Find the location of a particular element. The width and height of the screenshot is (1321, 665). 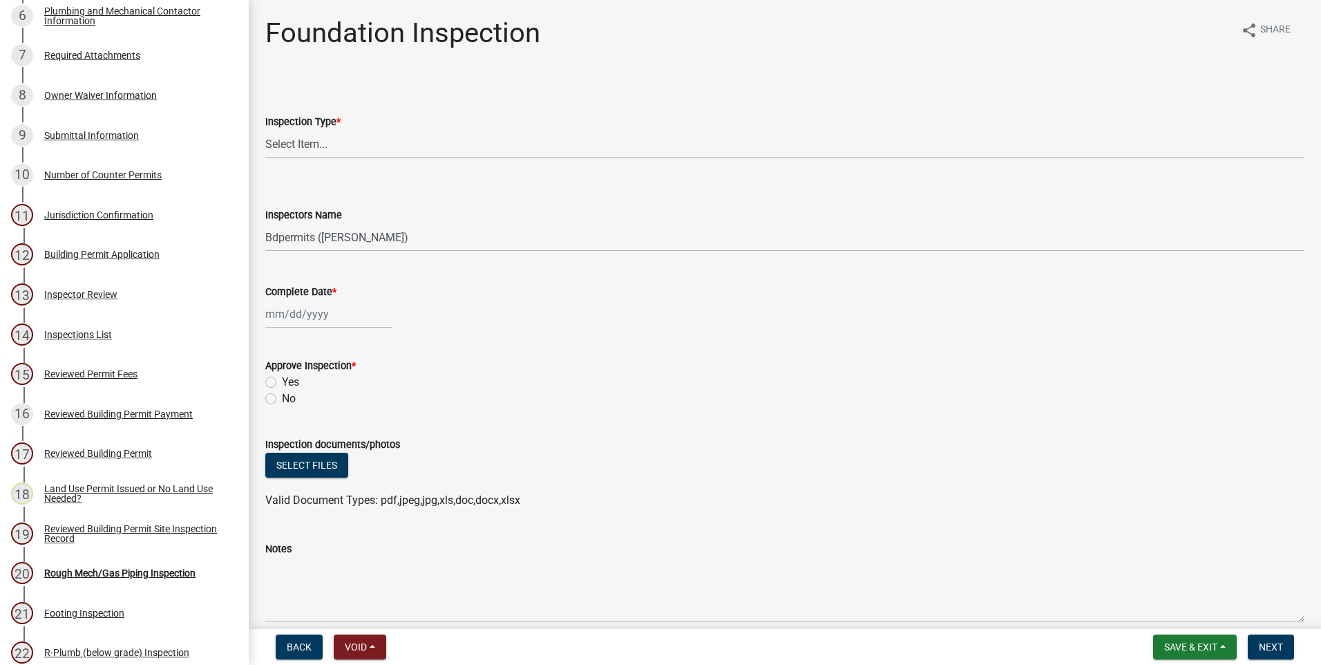

label: Inspectors Name is located at coordinates (303, 216).